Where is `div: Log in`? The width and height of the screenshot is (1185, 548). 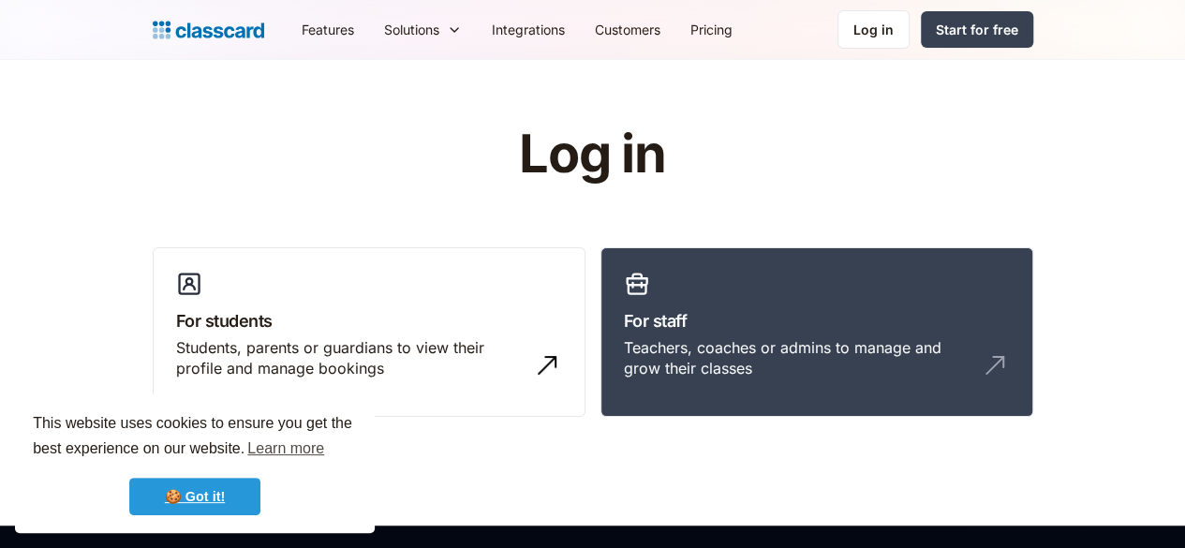 div: Log in is located at coordinates (873, 29).